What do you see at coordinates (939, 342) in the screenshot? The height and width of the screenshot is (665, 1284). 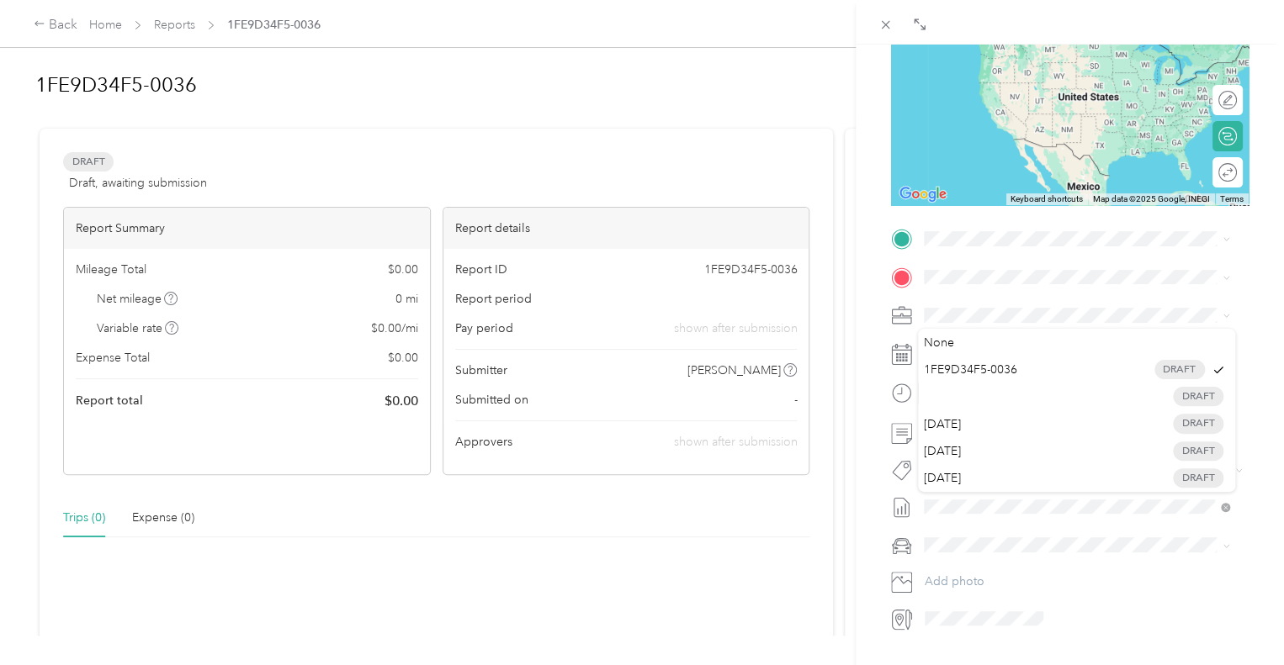 I see `span: None` at bounding box center [939, 342].